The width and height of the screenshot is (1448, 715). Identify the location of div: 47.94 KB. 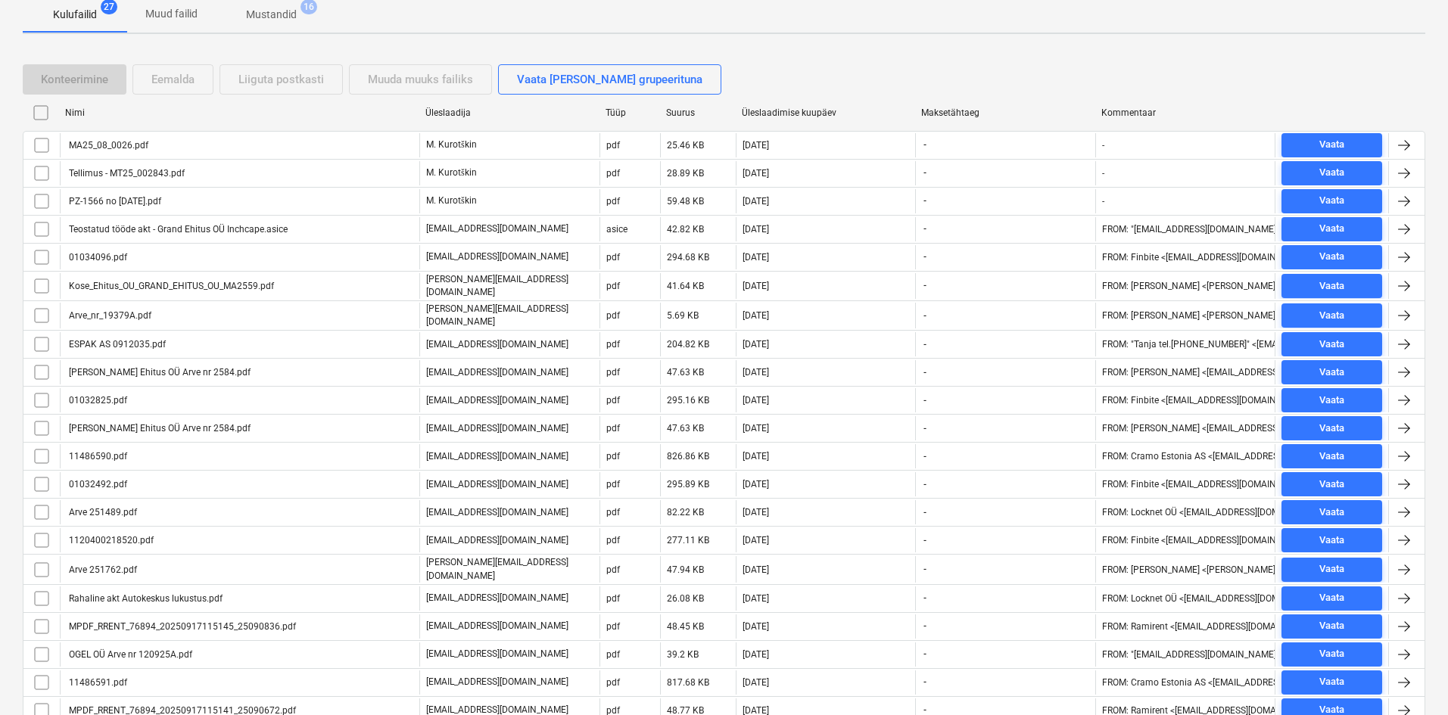
(685, 570).